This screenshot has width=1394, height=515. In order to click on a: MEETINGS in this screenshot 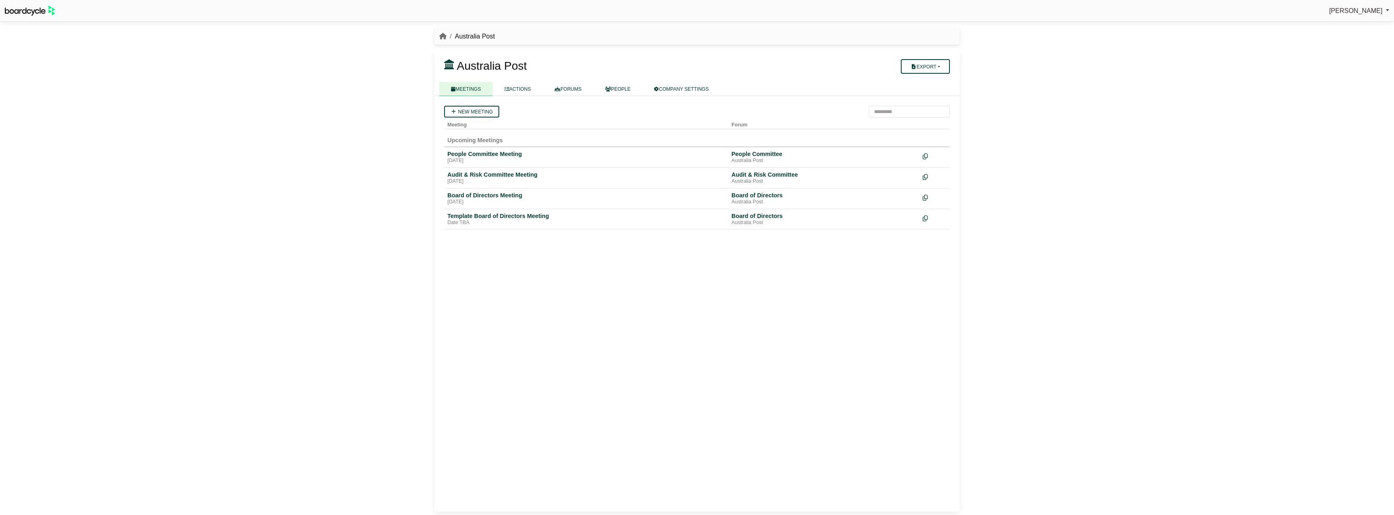, I will do `click(466, 89)`.